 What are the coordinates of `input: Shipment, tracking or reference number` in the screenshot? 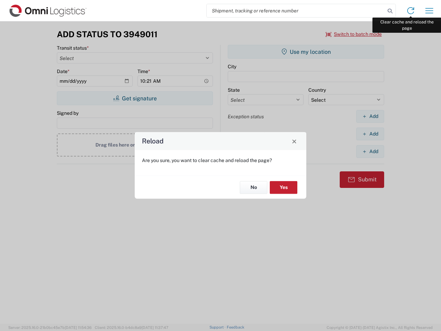 It's located at (296, 11).